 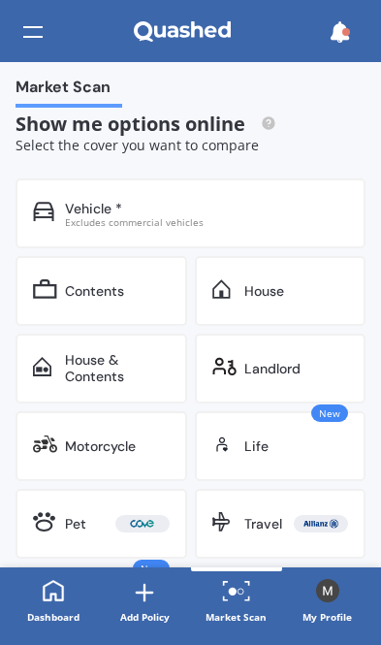 What do you see at coordinates (53, 617) in the screenshot?
I see `div: Dashboard` at bounding box center [53, 617].